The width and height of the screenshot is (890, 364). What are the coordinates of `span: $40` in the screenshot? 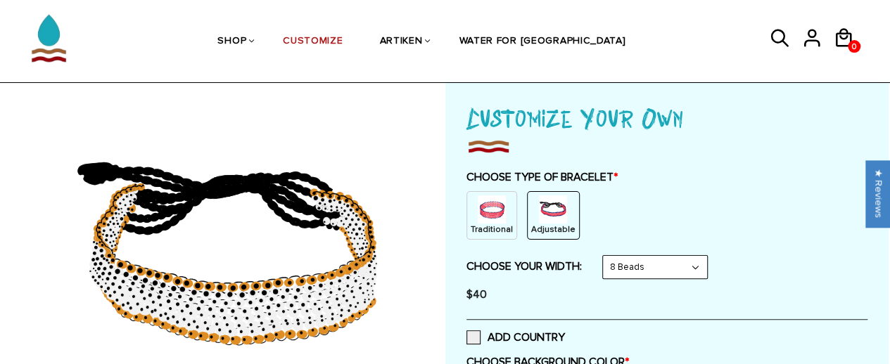 It's located at (476, 295).